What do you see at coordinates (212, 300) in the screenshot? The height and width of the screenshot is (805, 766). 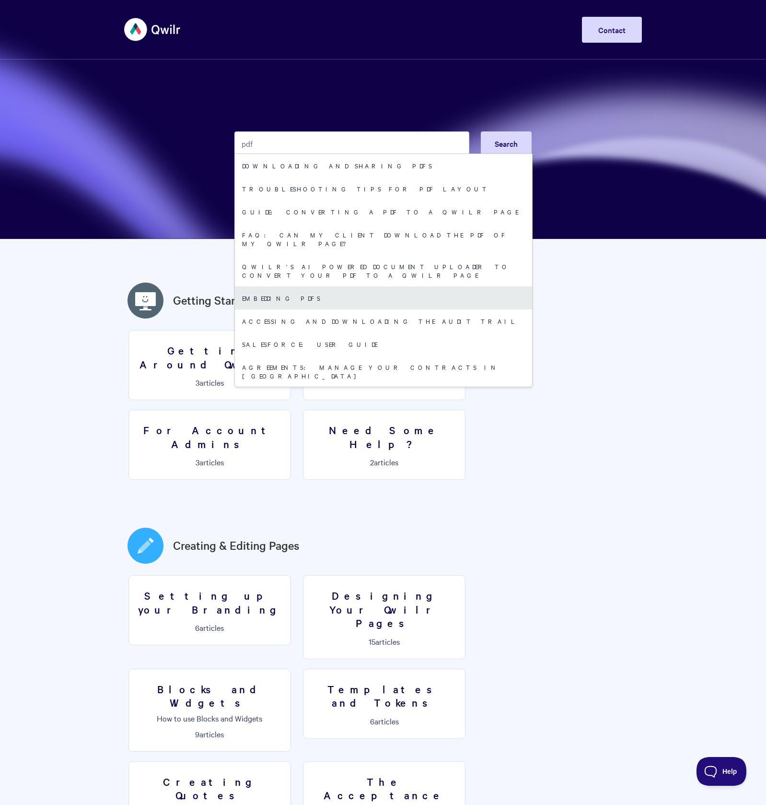 I see `a: Getting Started` at bounding box center [212, 300].